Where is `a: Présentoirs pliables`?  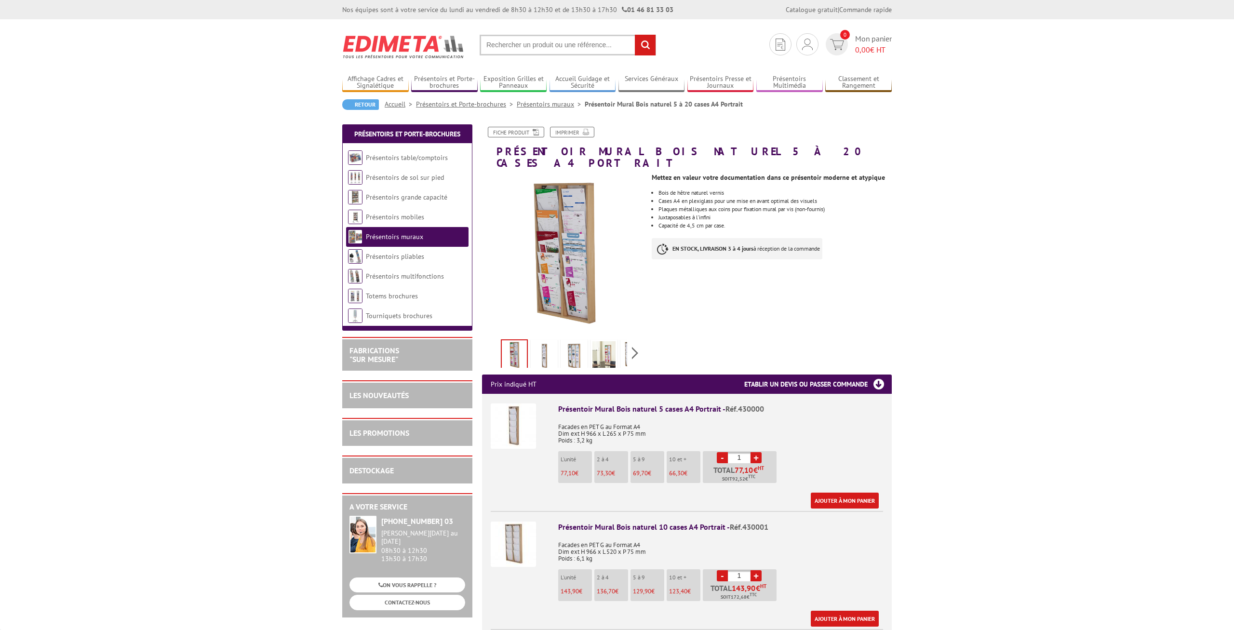
a: Présentoirs pliables is located at coordinates (395, 256).